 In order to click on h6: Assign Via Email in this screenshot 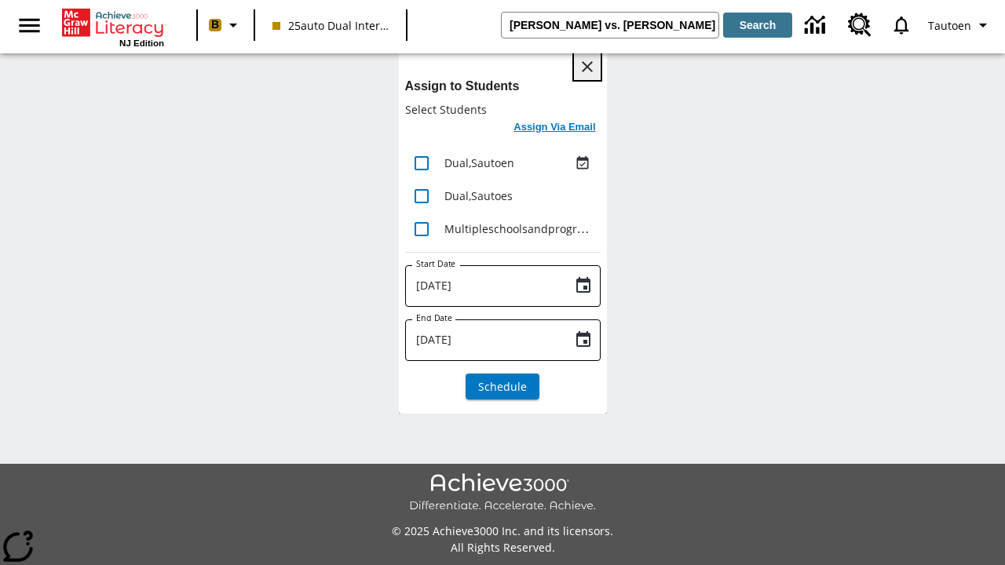, I will do `click(554, 127)`.